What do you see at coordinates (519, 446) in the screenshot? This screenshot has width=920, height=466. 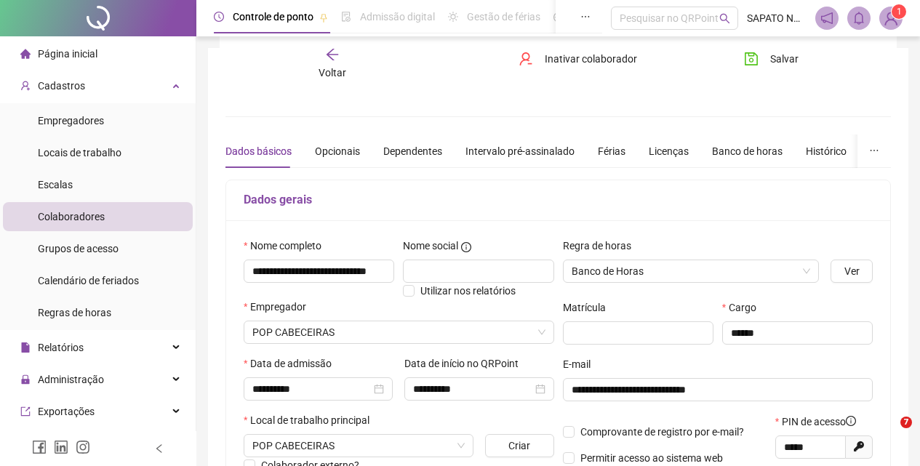 I see `button: Criar` at bounding box center [519, 446].